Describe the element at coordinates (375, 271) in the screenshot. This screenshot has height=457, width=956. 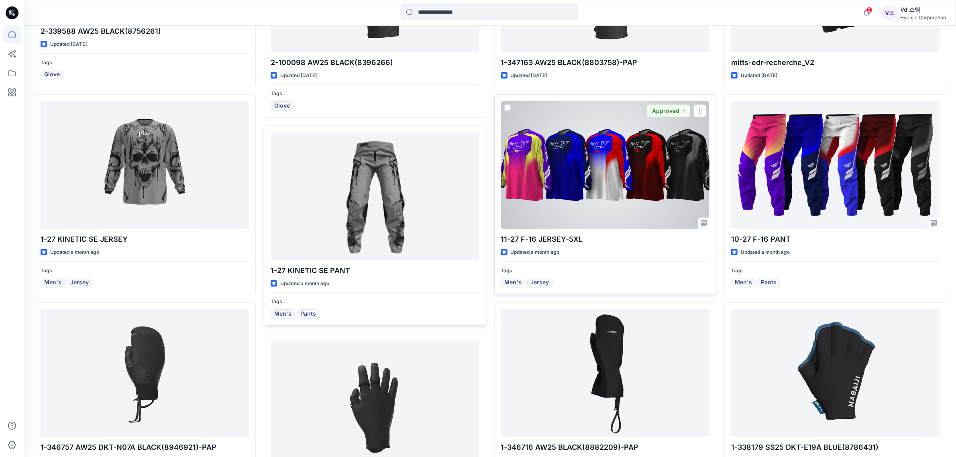
I see `p: 1-27 KINETIC SE PANT` at that location.